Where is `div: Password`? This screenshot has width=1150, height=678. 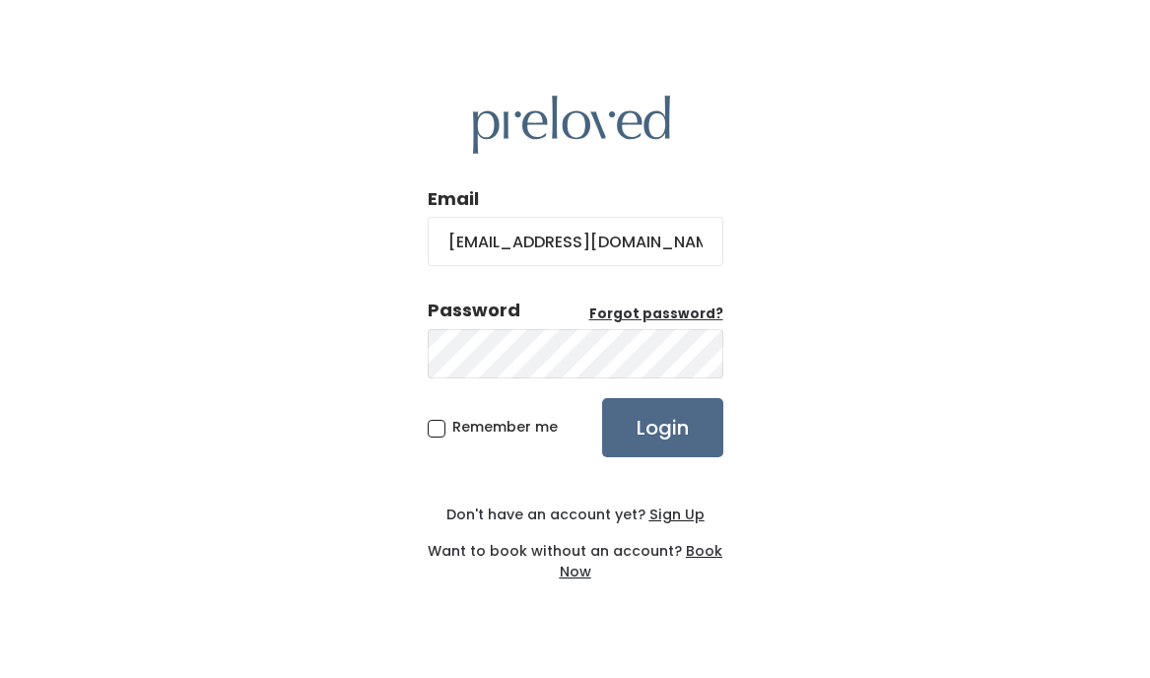
div: Password is located at coordinates (474, 311).